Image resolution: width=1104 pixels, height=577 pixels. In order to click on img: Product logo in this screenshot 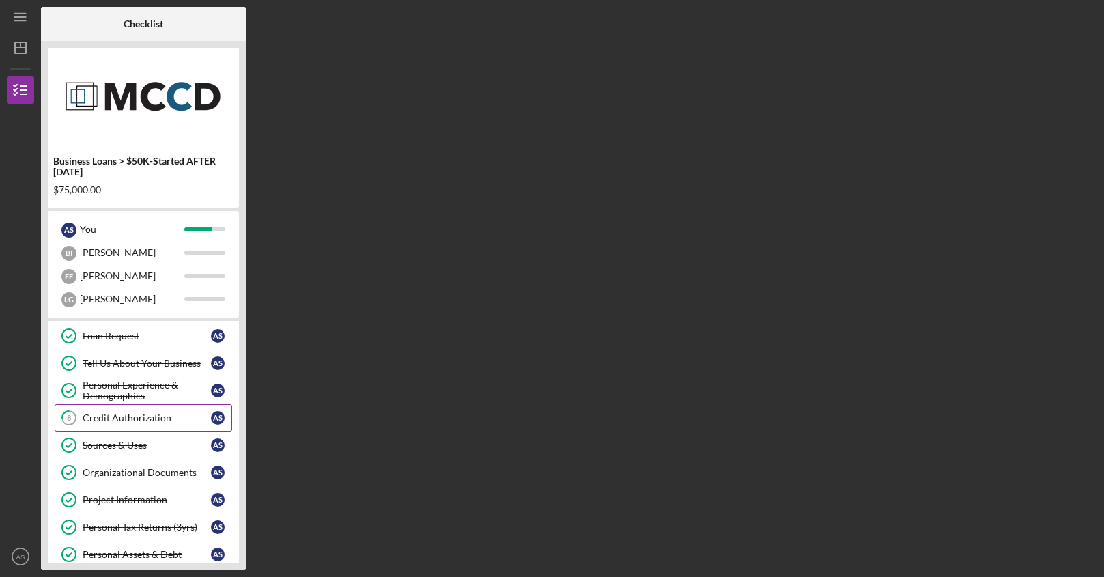, I will do `click(143, 96)`.